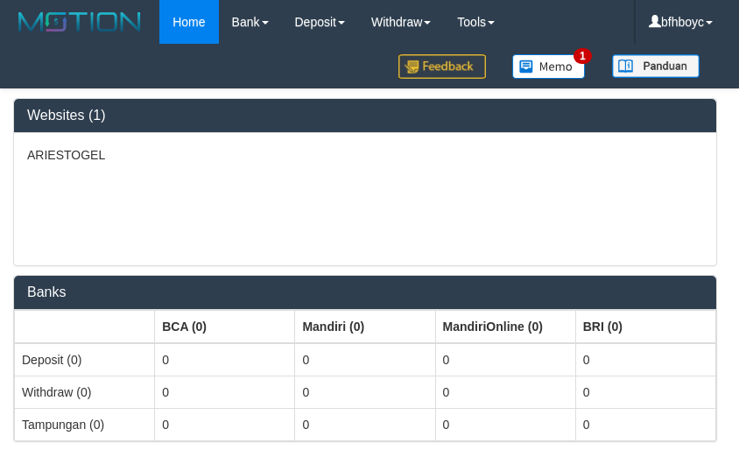 The width and height of the screenshot is (739, 457). Describe the element at coordinates (85, 424) in the screenshot. I see `td: Tampungan (0)` at that location.